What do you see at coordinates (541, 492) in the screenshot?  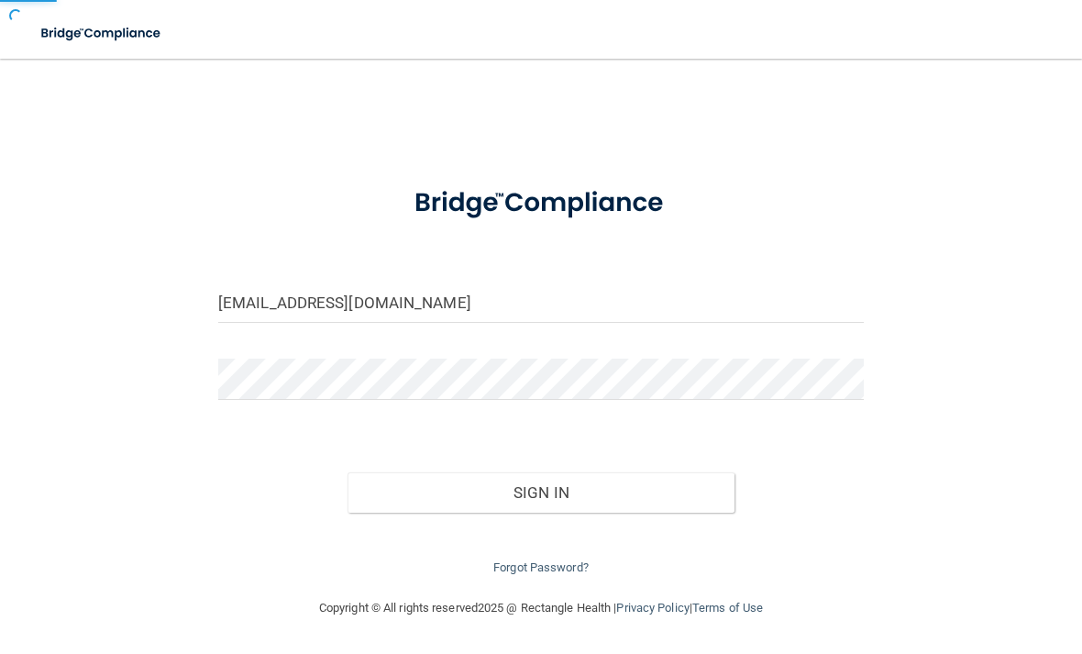 I see `button: Sign In` at bounding box center [541, 492].